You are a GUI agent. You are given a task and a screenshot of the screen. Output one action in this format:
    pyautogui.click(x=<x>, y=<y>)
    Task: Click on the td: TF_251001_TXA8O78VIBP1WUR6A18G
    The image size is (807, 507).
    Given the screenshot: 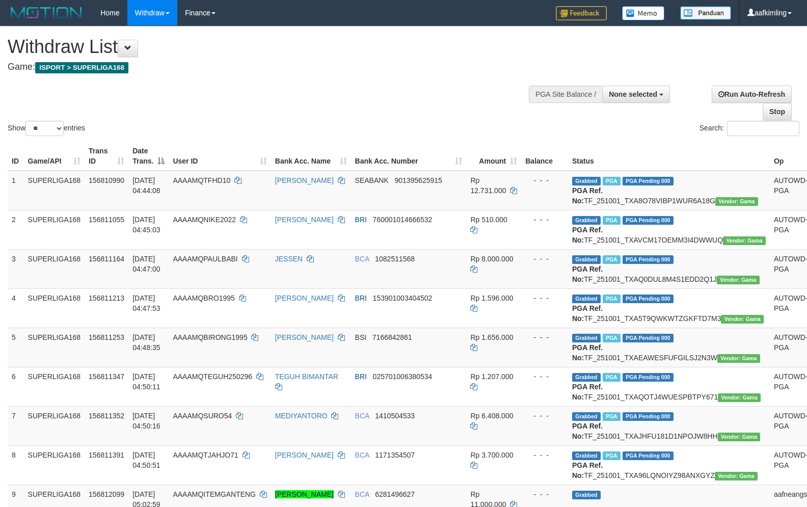 What is the action you would take?
    pyautogui.click(x=669, y=191)
    